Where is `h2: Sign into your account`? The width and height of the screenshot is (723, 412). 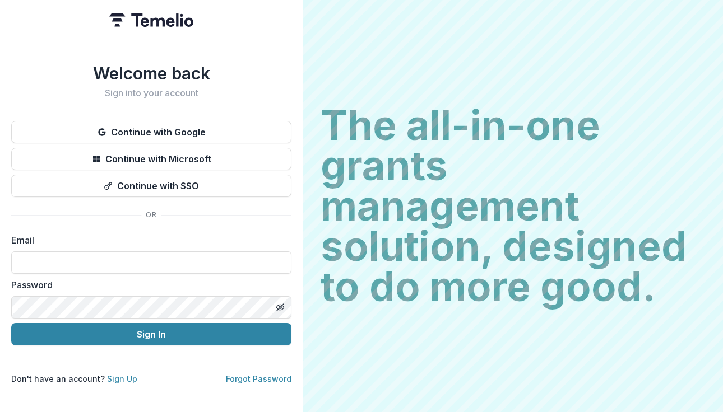 h2: Sign into your account is located at coordinates (151, 93).